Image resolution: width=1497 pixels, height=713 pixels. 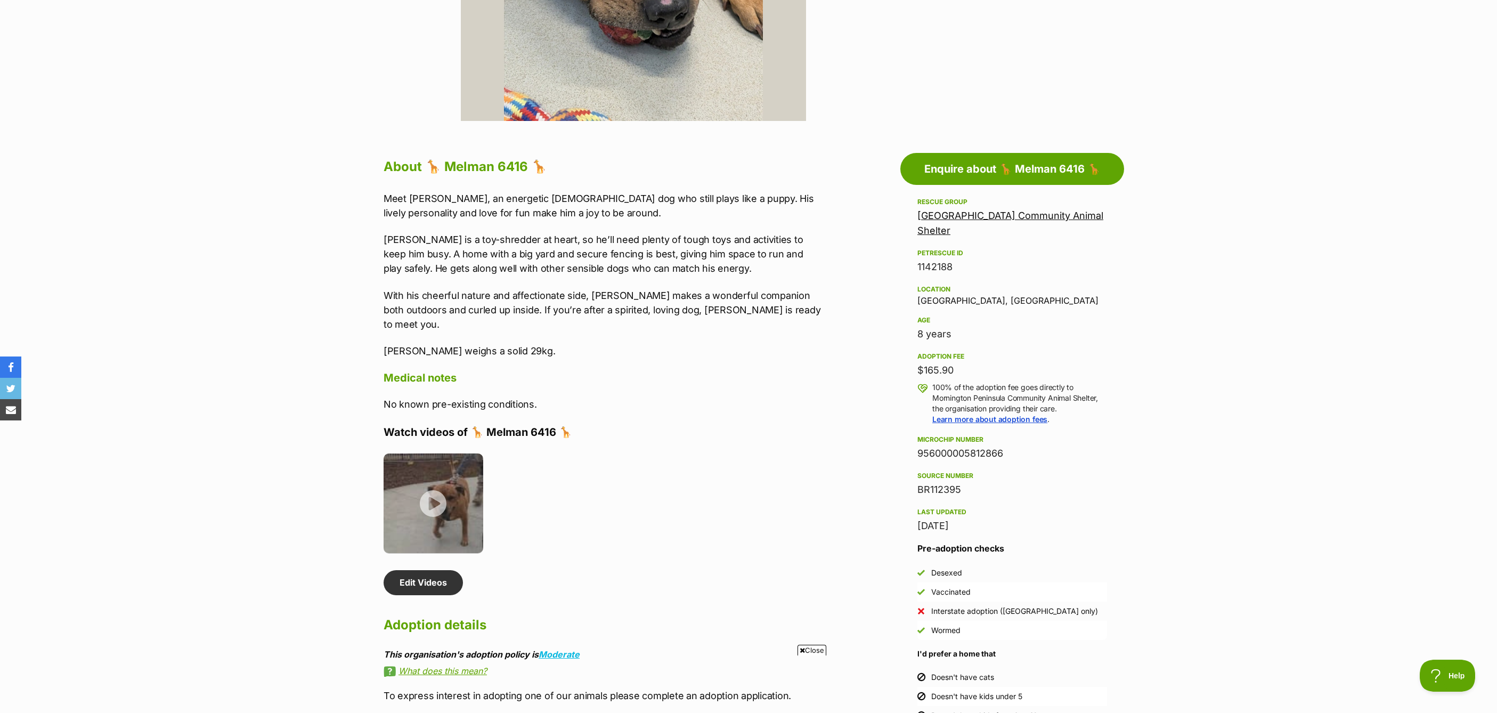 I want to click on p: To express interest in adopting one of our animals please complete an adoption application., so click(x=603, y=695).